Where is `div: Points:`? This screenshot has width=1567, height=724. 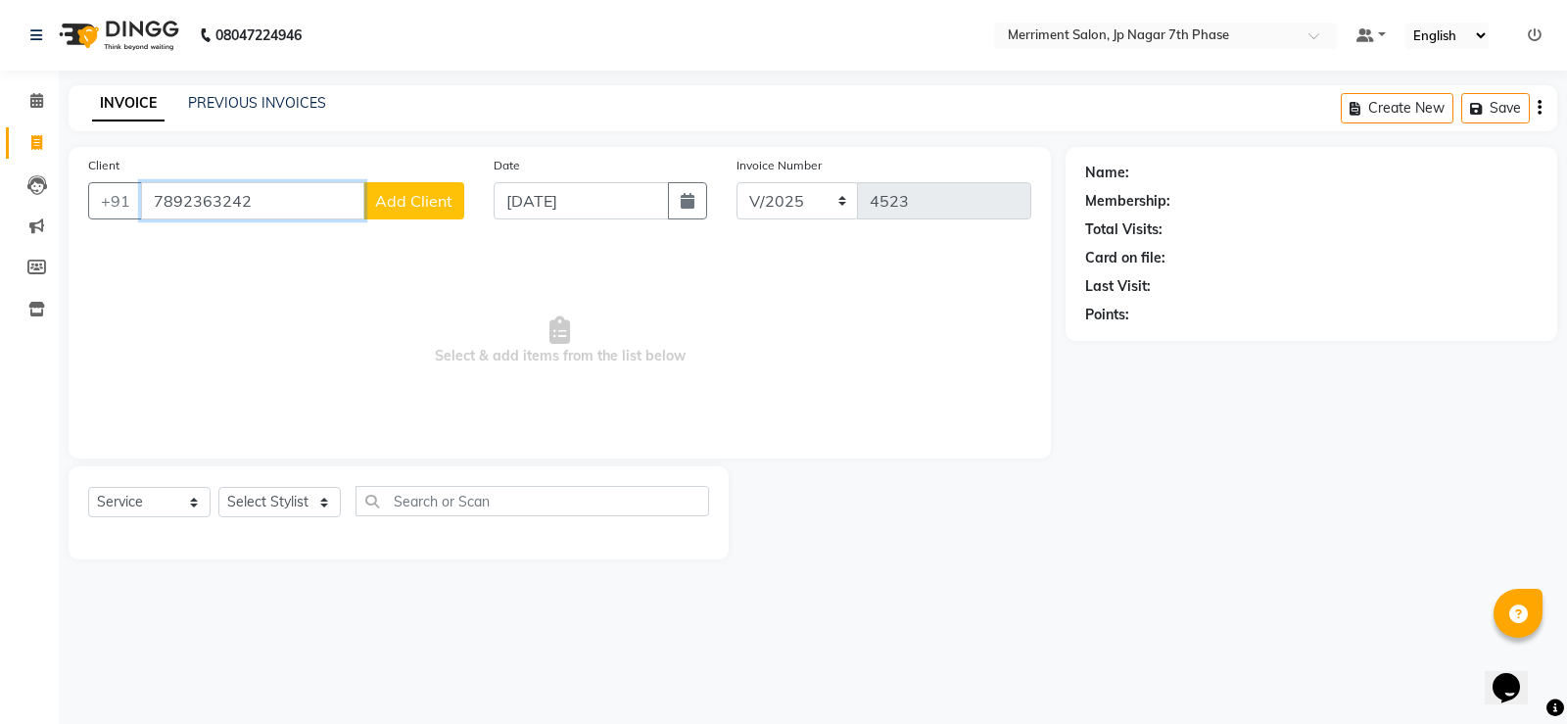
div: Points: is located at coordinates (1107, 314).